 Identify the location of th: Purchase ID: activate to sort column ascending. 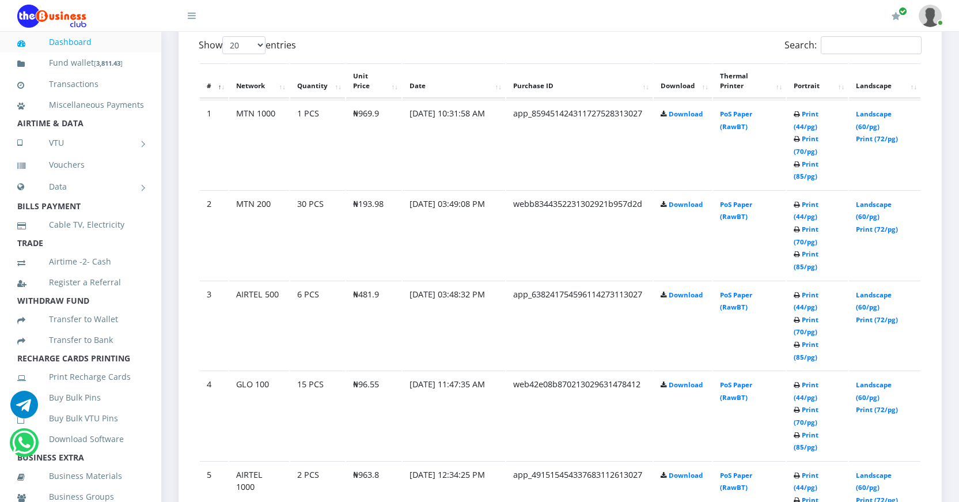
(580, 81).